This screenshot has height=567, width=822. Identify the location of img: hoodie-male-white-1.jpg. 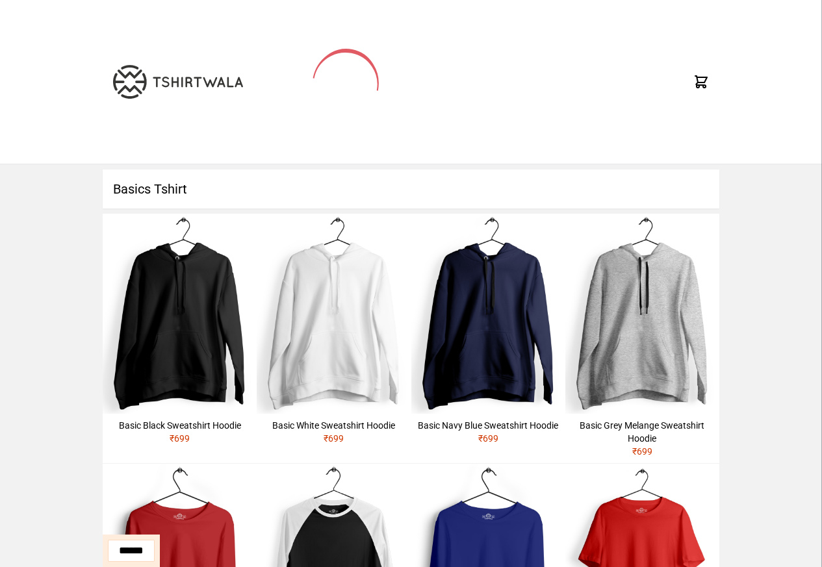
(333, 314).